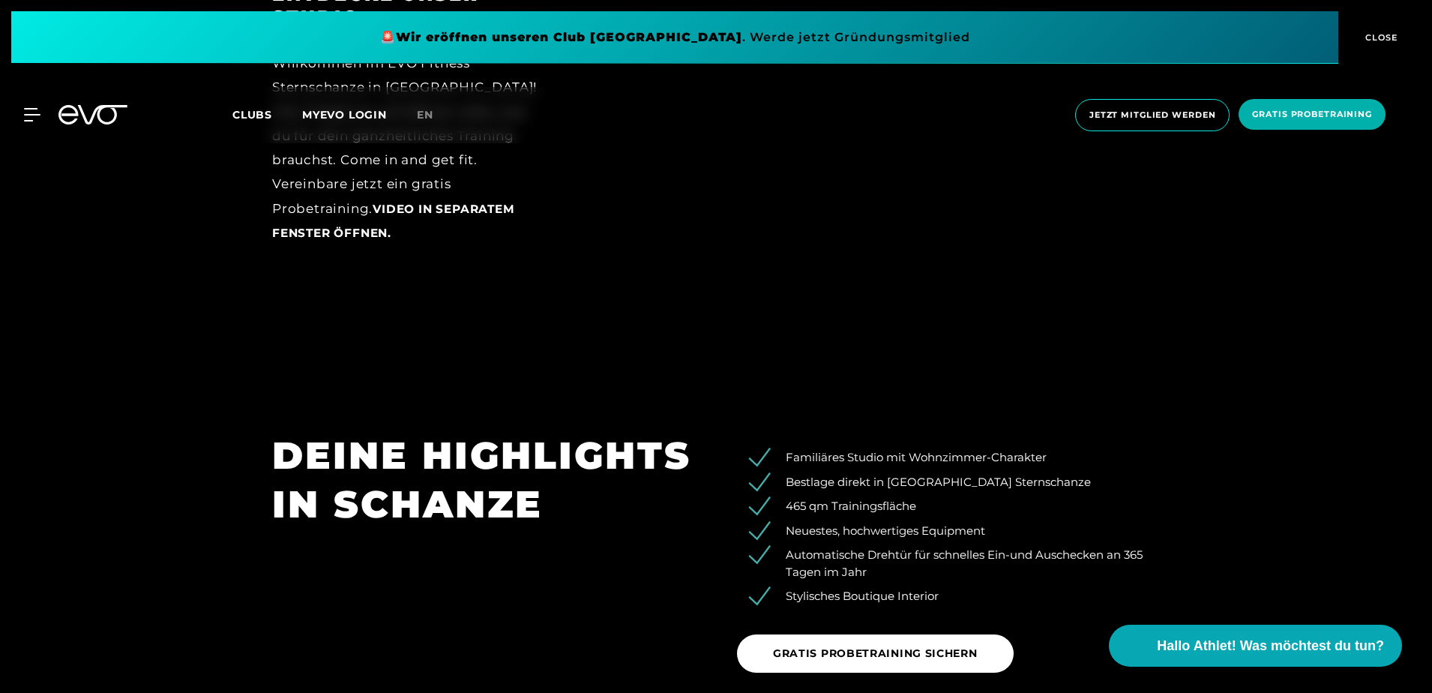  What do you see at coordinates (267, 114) in the screenshot?
I see `a: Clubs` at bounding box center [267, 114].